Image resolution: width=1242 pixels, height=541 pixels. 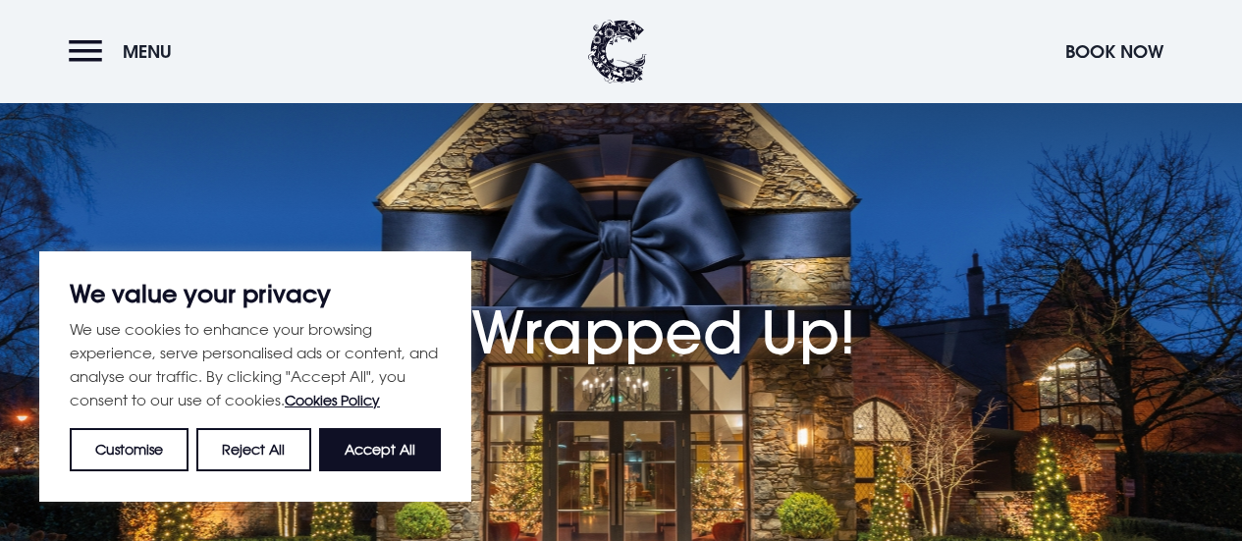 What do you see at coordinates (380, 450) in the screenshot?
I see `button: Accept All` at bounding box center [380, 450].